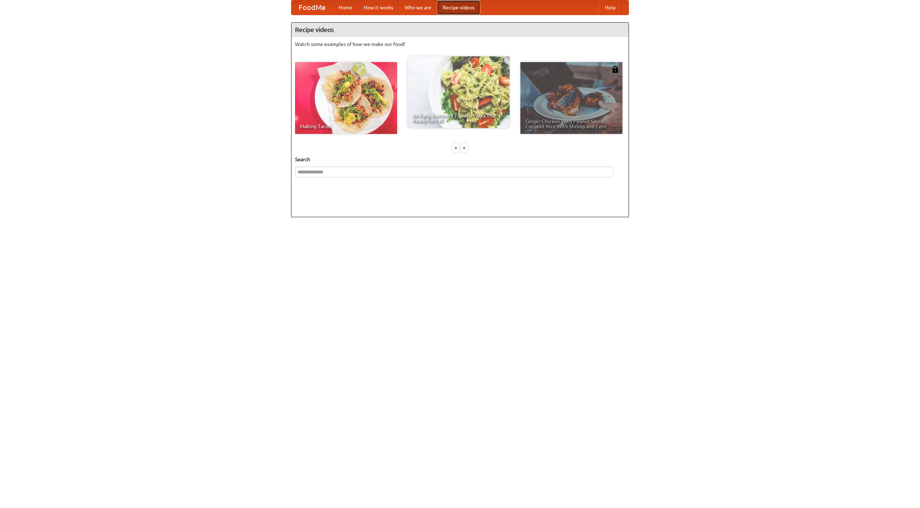  What do you see at coordinates (615, 69) in the screenshot?
I see `img: 483408.png` at bounding box center [615, 69].